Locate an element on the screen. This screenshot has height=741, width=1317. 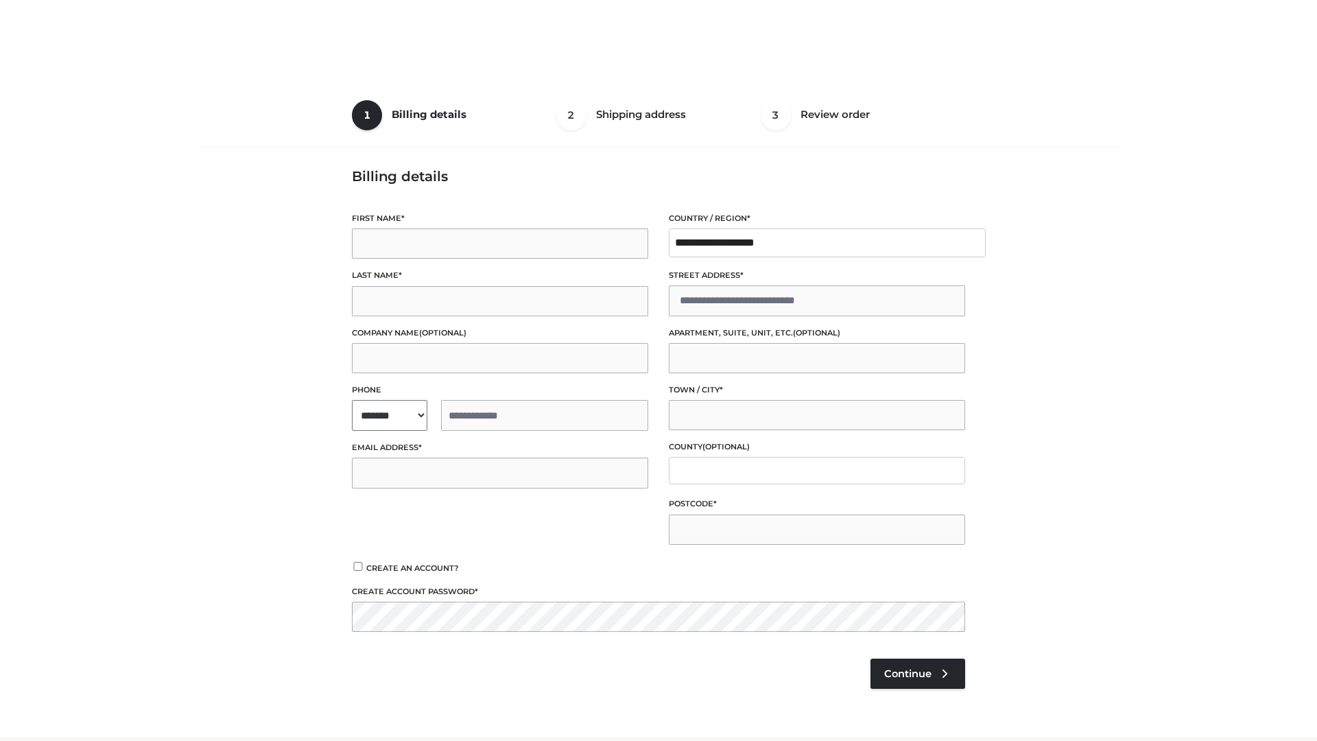
input: Create an account? is located at coordinates (358, 566).